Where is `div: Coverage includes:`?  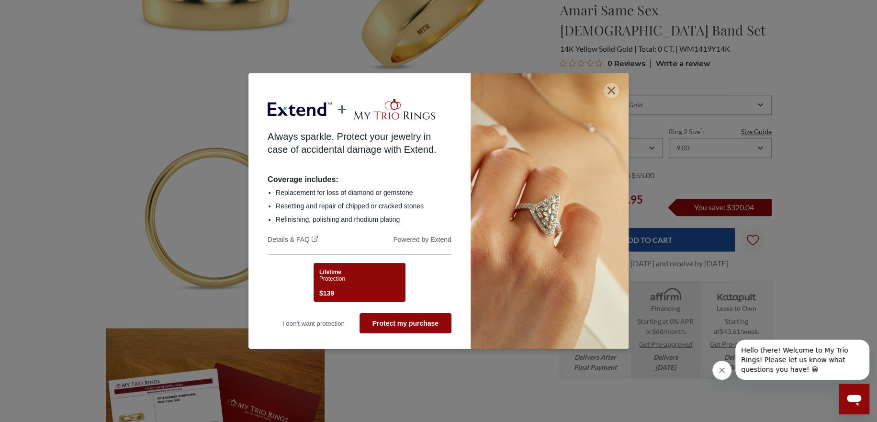 div: Coverage includes: is located at coordinates (360, 180).